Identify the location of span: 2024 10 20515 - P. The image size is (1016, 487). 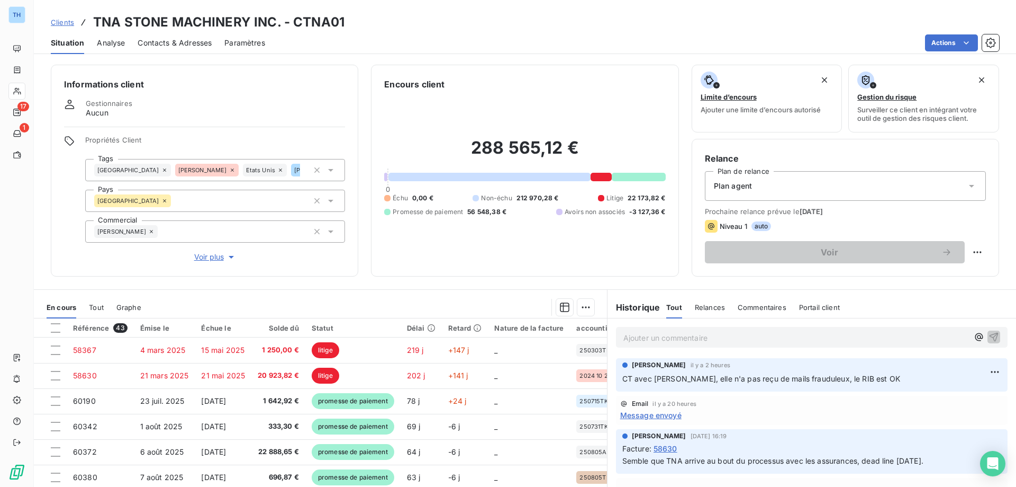
(603, 375).